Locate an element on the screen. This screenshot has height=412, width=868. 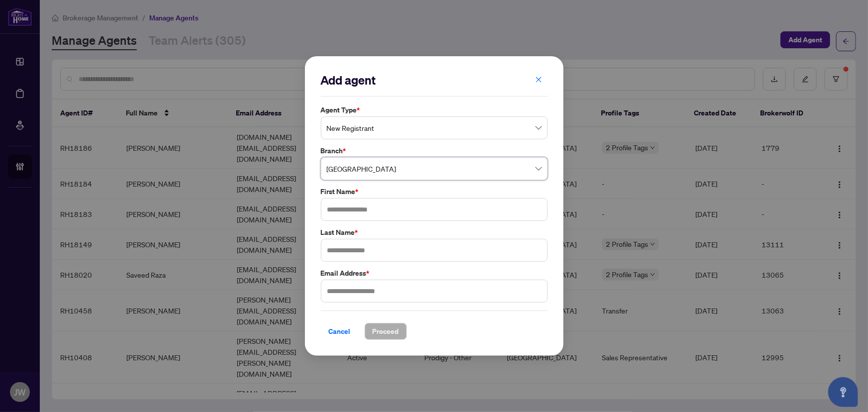
label: Last Name is located at coordinates (434, 232).